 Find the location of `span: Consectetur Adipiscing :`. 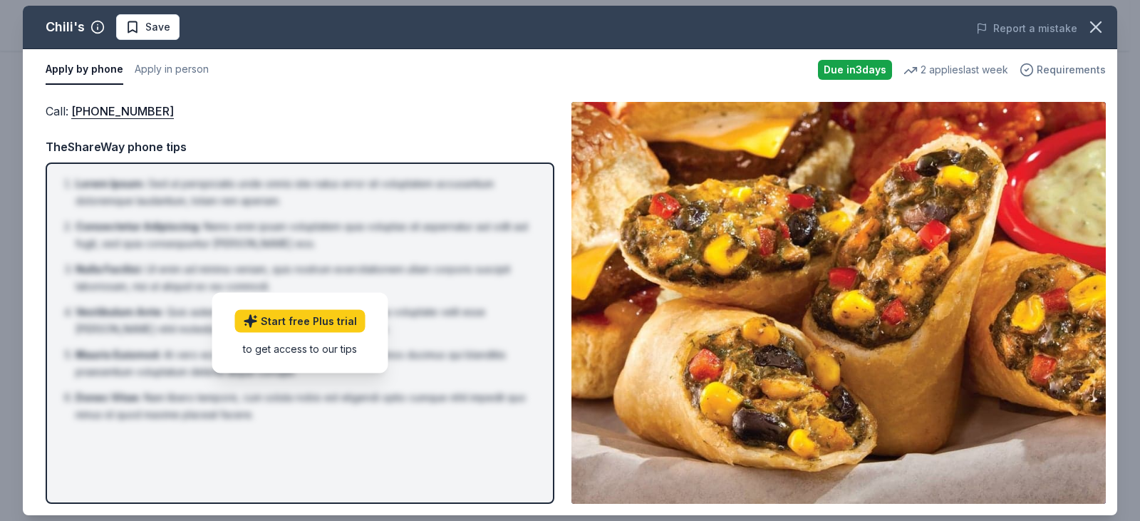

span: Consectetur Adipiscing : is located at coordinates (138, 226).